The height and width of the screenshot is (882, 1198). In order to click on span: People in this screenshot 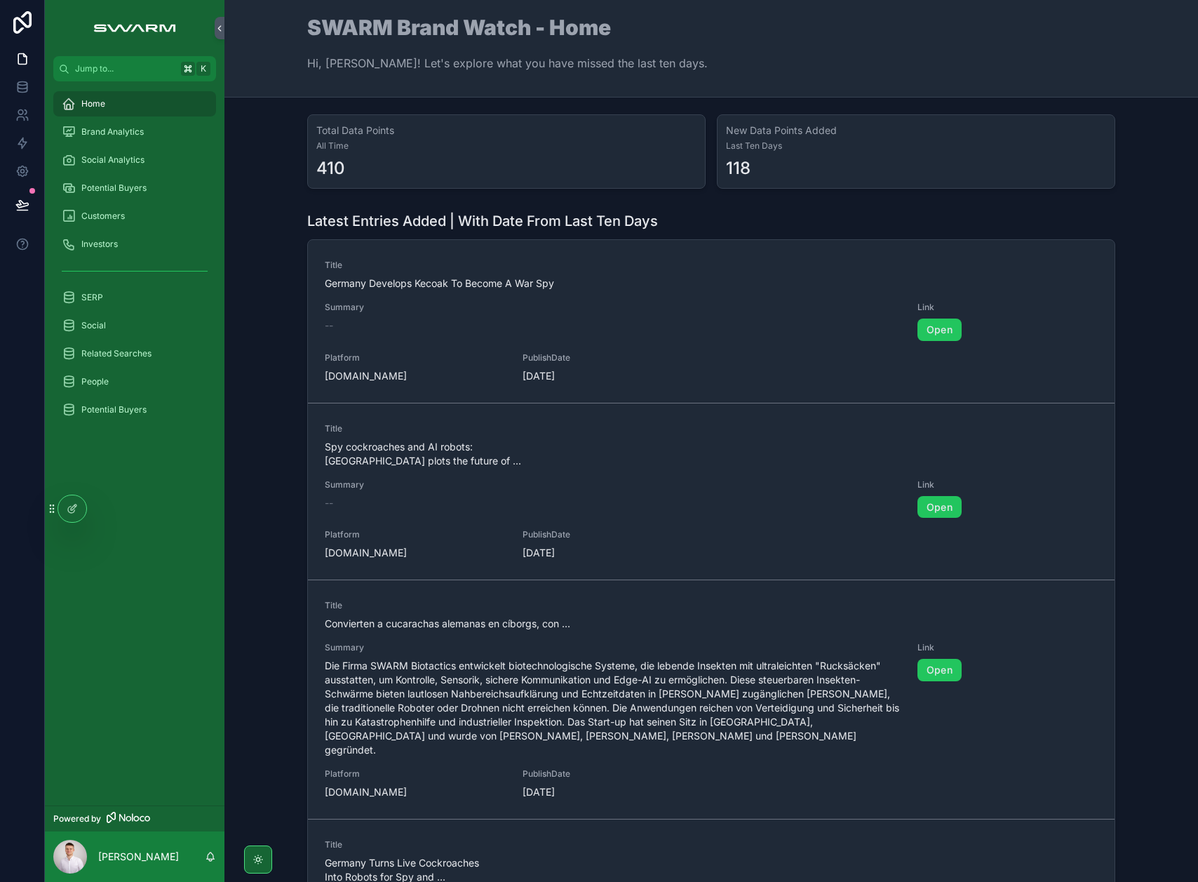, I will do `click(95, 382)`.